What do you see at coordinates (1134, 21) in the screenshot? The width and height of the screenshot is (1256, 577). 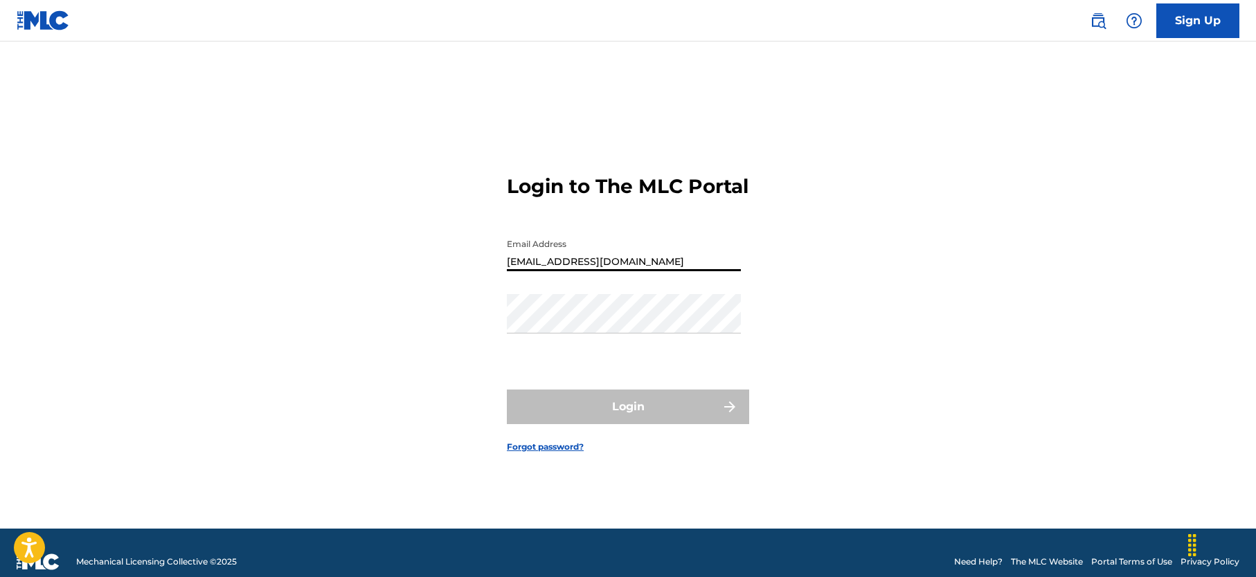 I see `img: help` at bounding box center [1134, 21].